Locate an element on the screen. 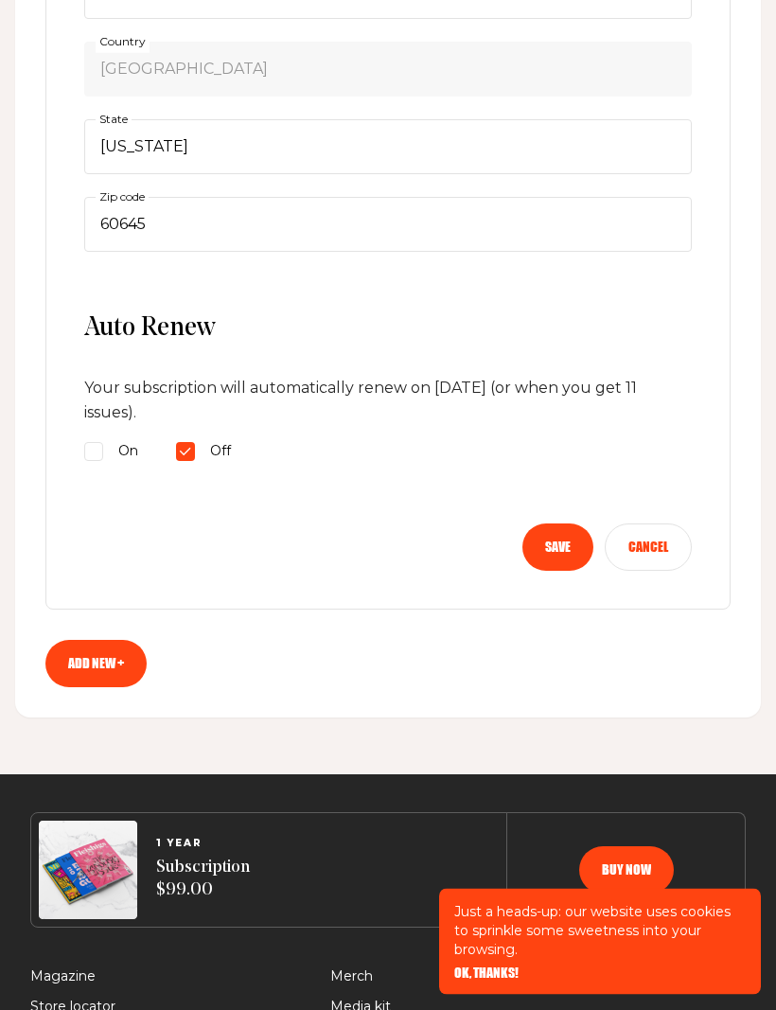  button: OK, THANKS! is located at coordinates (486, 973).